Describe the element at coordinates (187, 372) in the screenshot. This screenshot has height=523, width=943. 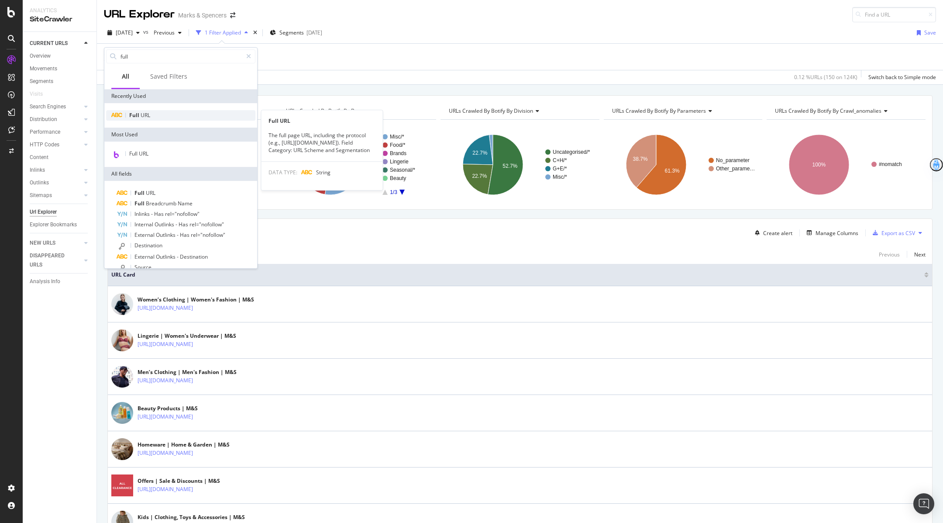
I see `div: Men’s Clothing | Men's Fashion | M&S` at that location.